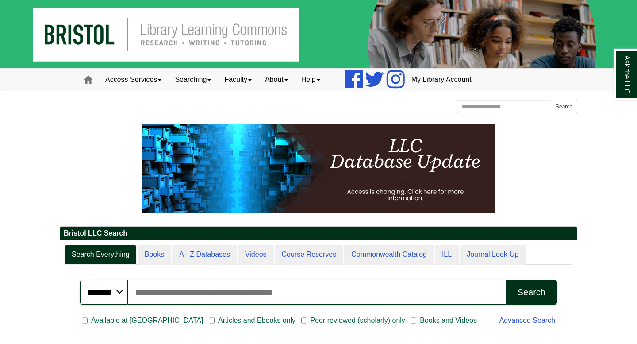 This screenshot has width=637, height=344. Describe the element at coordinates (193, 80) in the screenshot. I see `a: Searching` at that location.